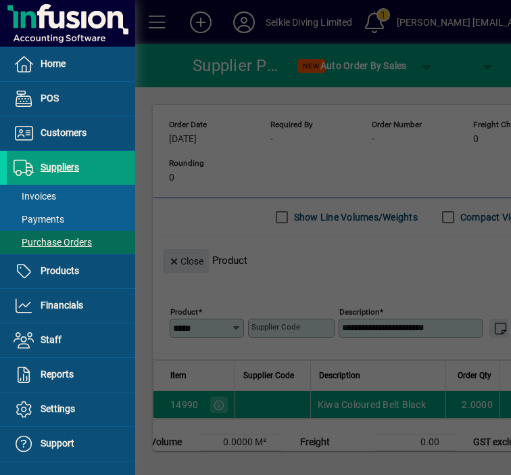  I want to click on a: Support, so click(71, 444).